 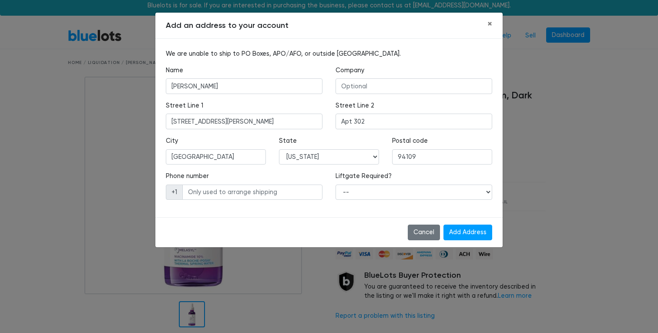 I want to click on input: Add Address, so click(x=468, y=232).